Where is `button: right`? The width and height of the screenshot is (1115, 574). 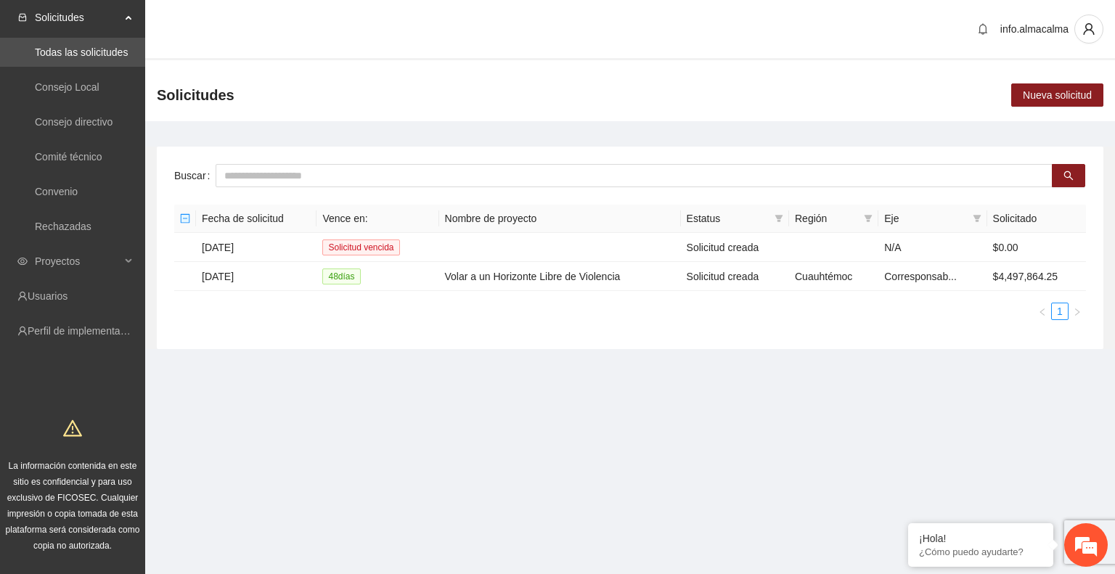 button: right is located at coordinates (1078, 312).